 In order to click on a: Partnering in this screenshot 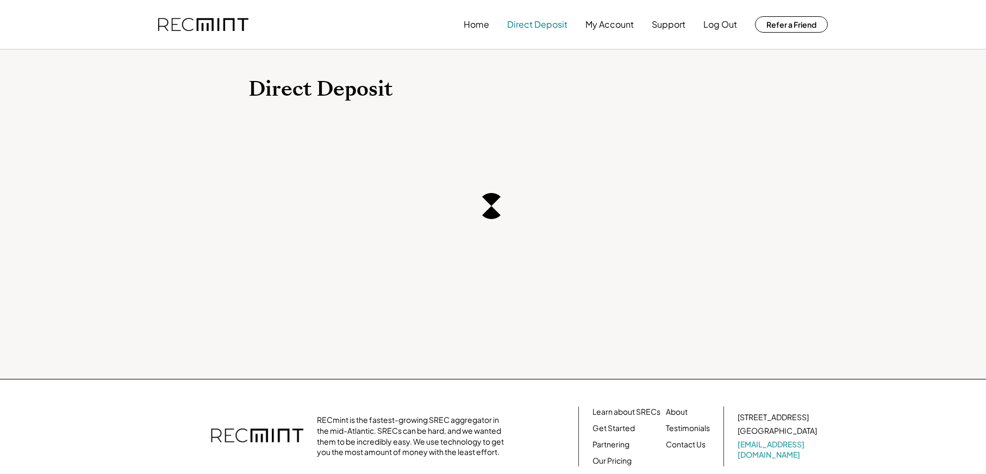, I will do `click(611, 445)`.